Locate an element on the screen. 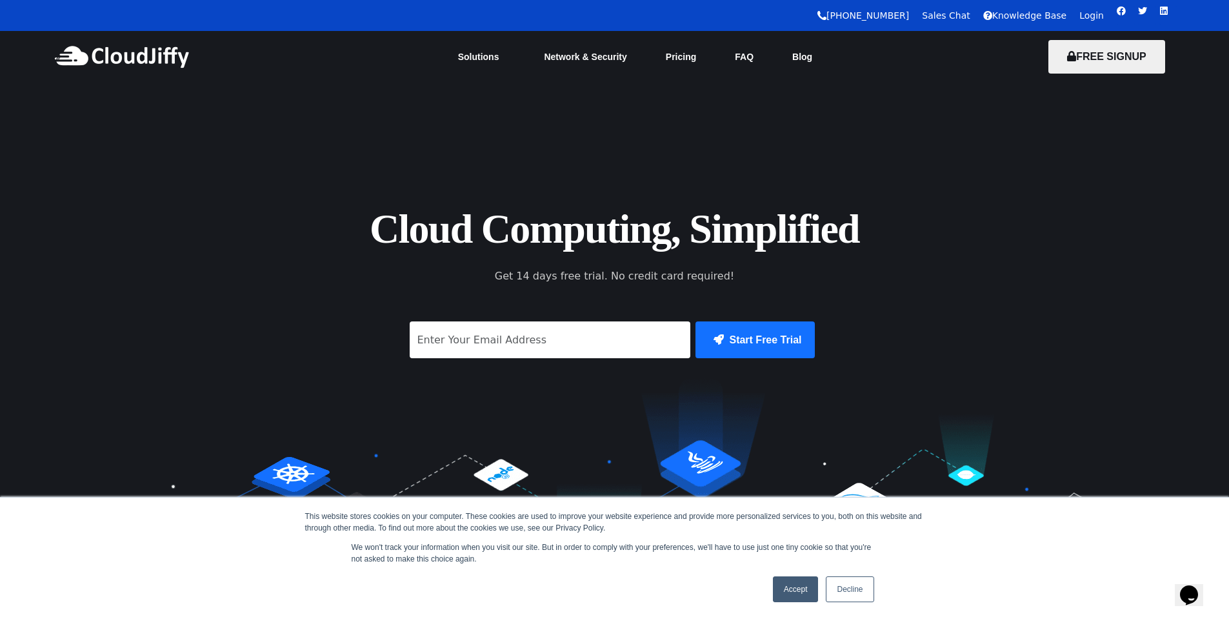 This screenshot has width=1229, height=619. button: FREE SIGNUP is located at coordinates (1106, 57).